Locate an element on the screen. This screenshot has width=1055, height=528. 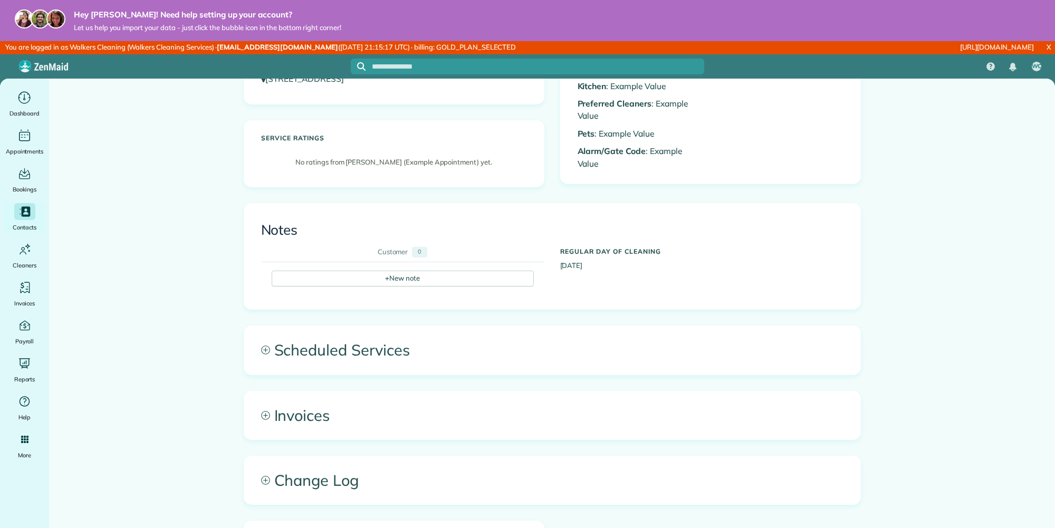
span: WC is located at coordinates (1037, 66).